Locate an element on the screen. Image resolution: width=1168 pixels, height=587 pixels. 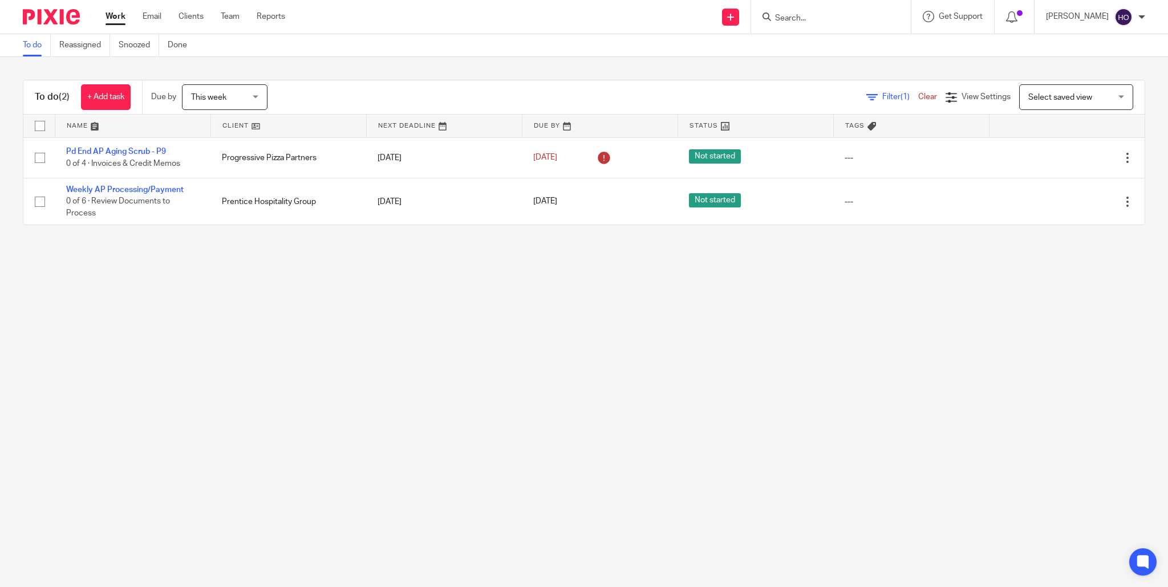
span: 0 of 6 · Review Documents to Process is located at coordinates (118, 208).